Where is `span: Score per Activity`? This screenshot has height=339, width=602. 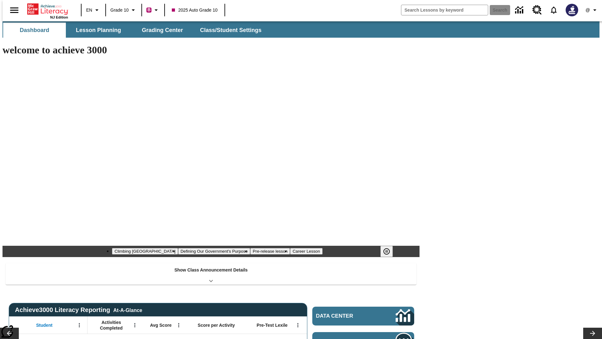 span: Score per Activity is located at coordinates (216, 325).